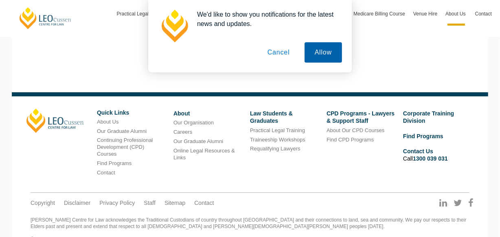  What do you see at coordinates (418, 151) in the screenshot?
I see `a: Contact Us` at bounding box center [418, 151].